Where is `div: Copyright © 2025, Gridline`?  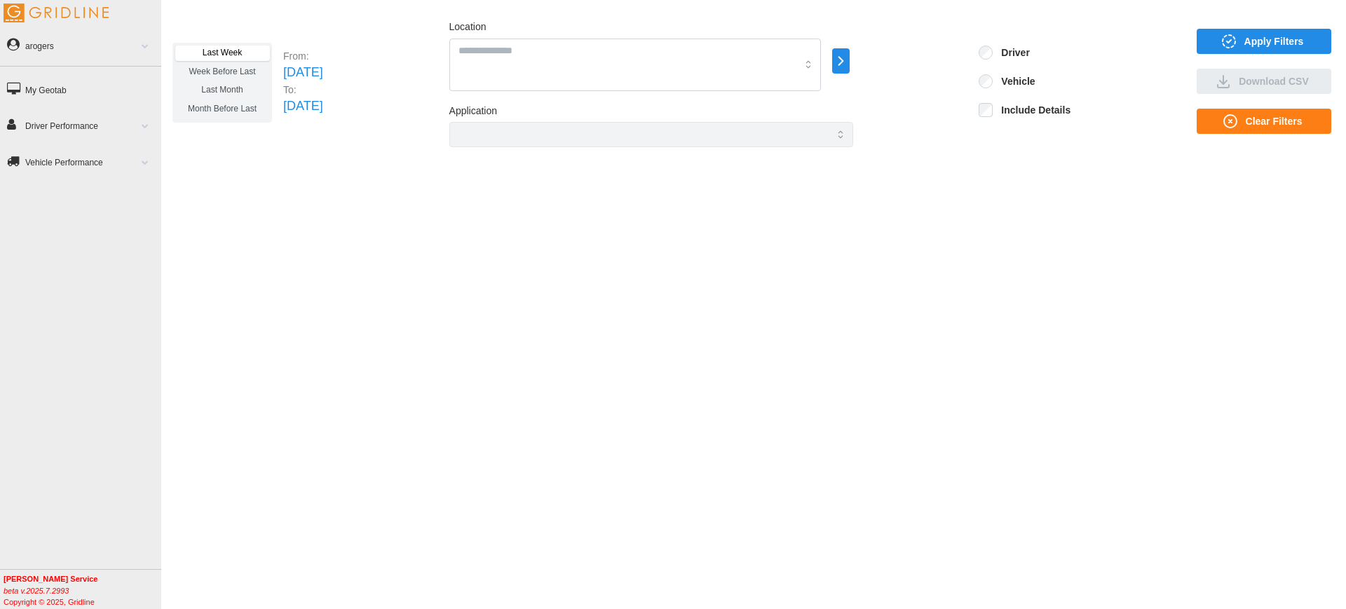
div: Copyright © 2025, Gridline is located at coordinates (82, 590).